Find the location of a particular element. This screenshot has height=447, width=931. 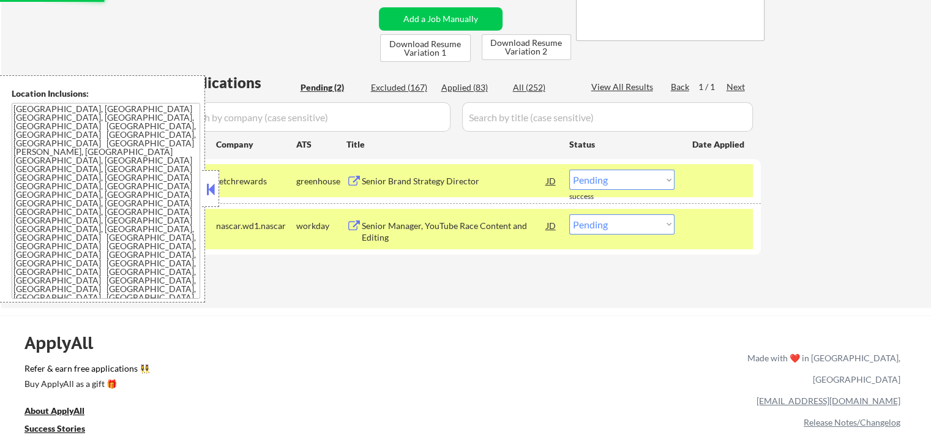

div: fetchrewards is located at coordinates (256, 181).